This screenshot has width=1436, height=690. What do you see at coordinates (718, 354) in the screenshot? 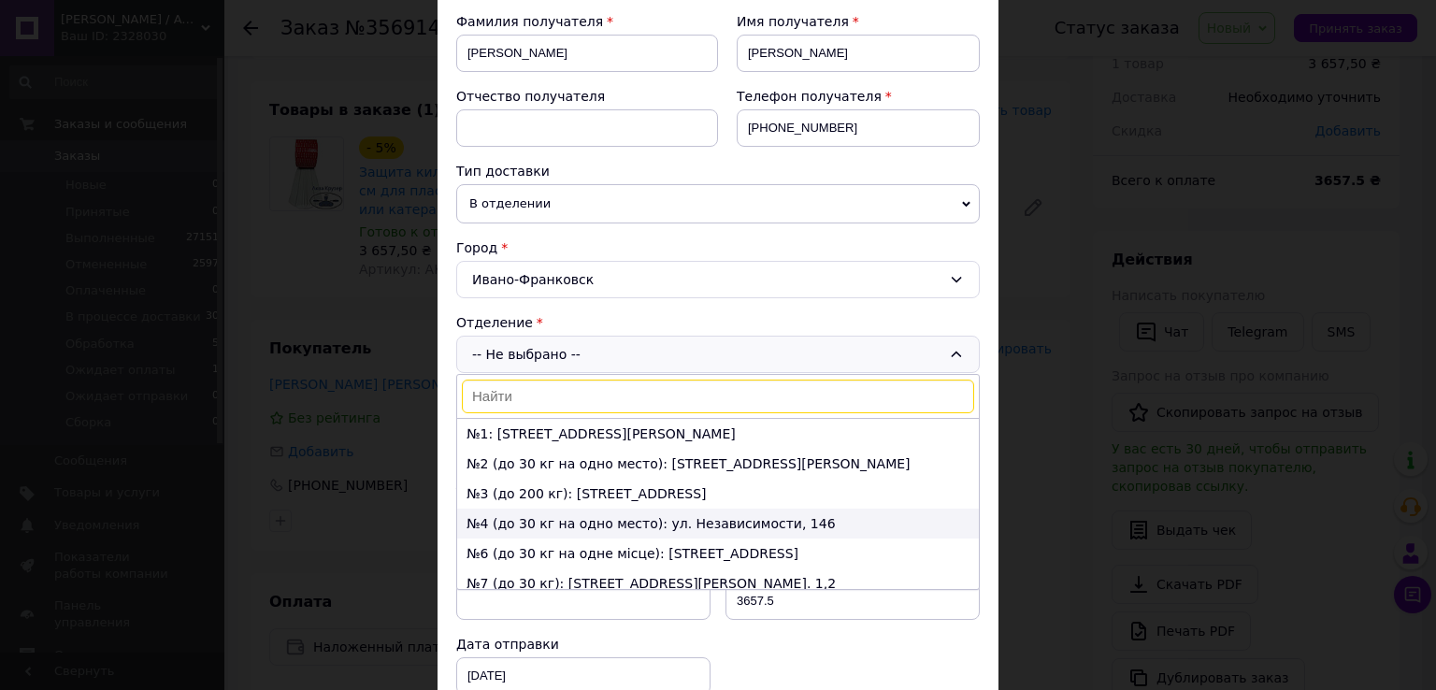
I see `div: -- Не выбрано --` at bounding box center [718, 354].